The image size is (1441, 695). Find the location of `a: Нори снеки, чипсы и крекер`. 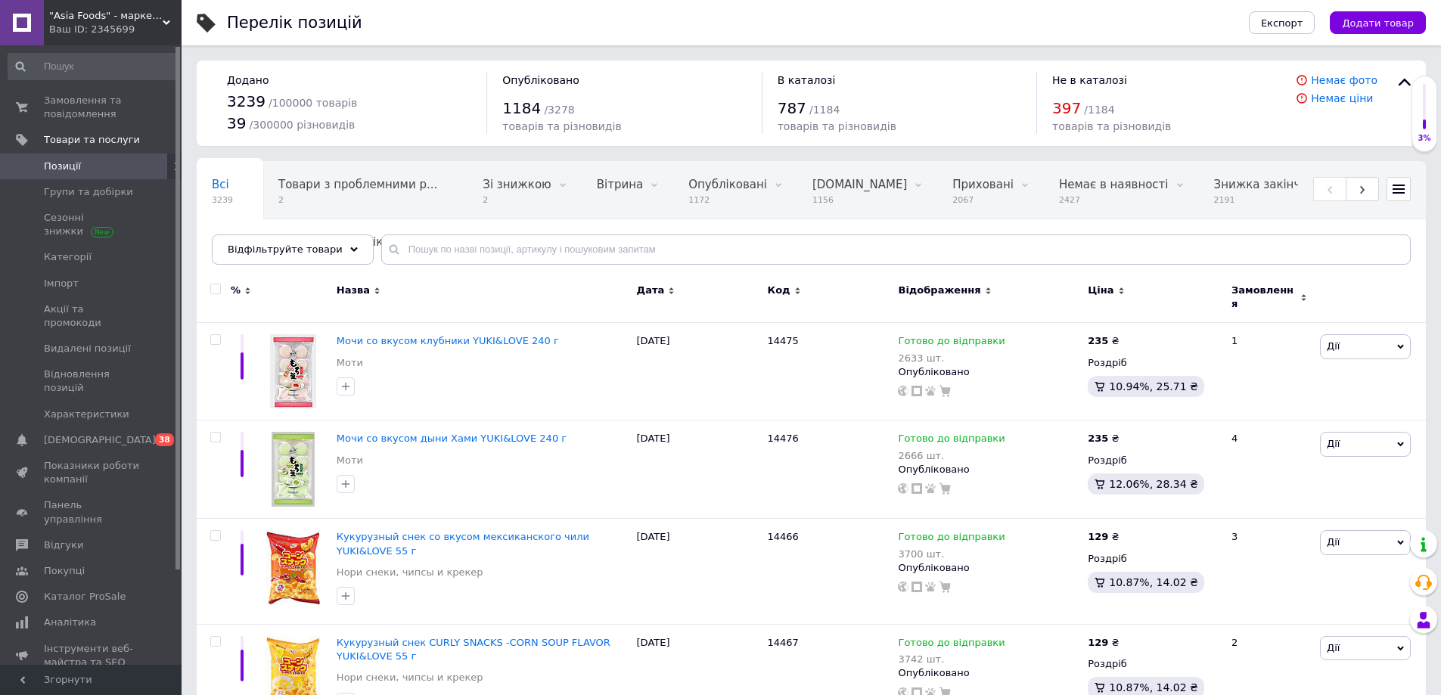

a: Нори снеки, чипсы и крекер is located at coordinates (410, 572).